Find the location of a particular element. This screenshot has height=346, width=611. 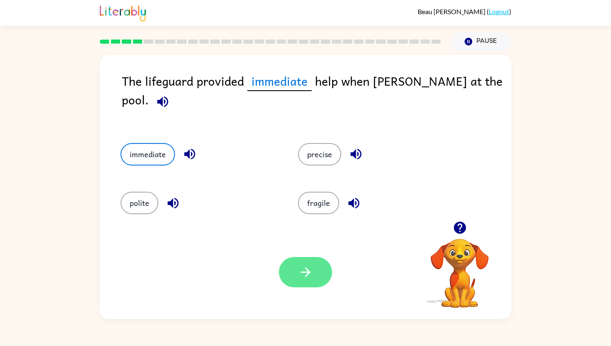

button: fragile is located at coordinates (319, 203).